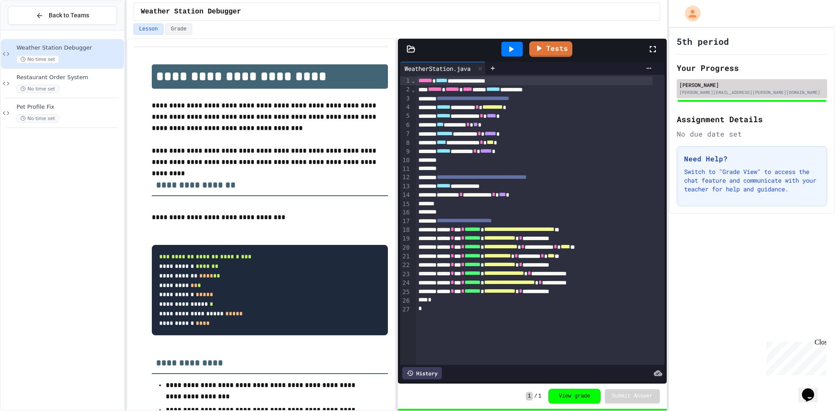 This screenshot has width=835, height=411. I want to click on div: 15, so click(405, 204).